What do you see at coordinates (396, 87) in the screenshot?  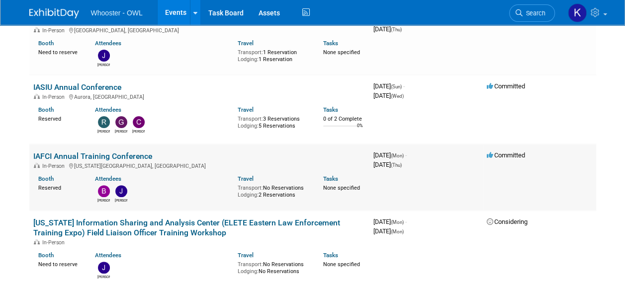 I see `span: (Sun)` at bounding box center [396, 87].